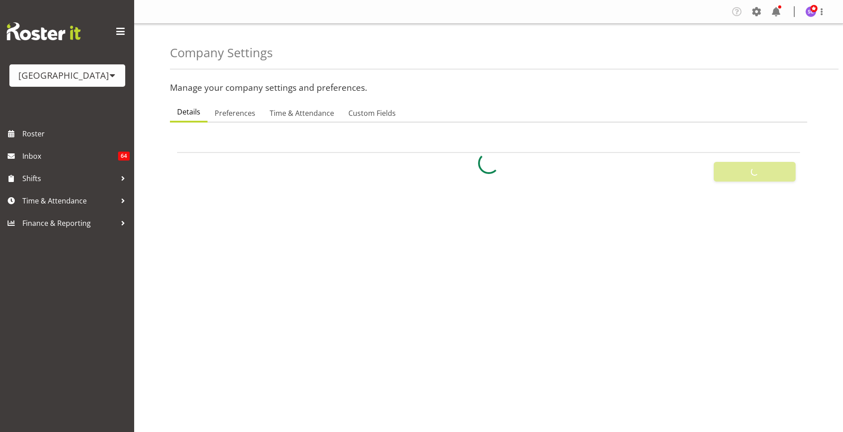 The image size is (843, 432). Describe the element at coordinates (76, 134) in the screenshot. I see `span: Roster` at that location.